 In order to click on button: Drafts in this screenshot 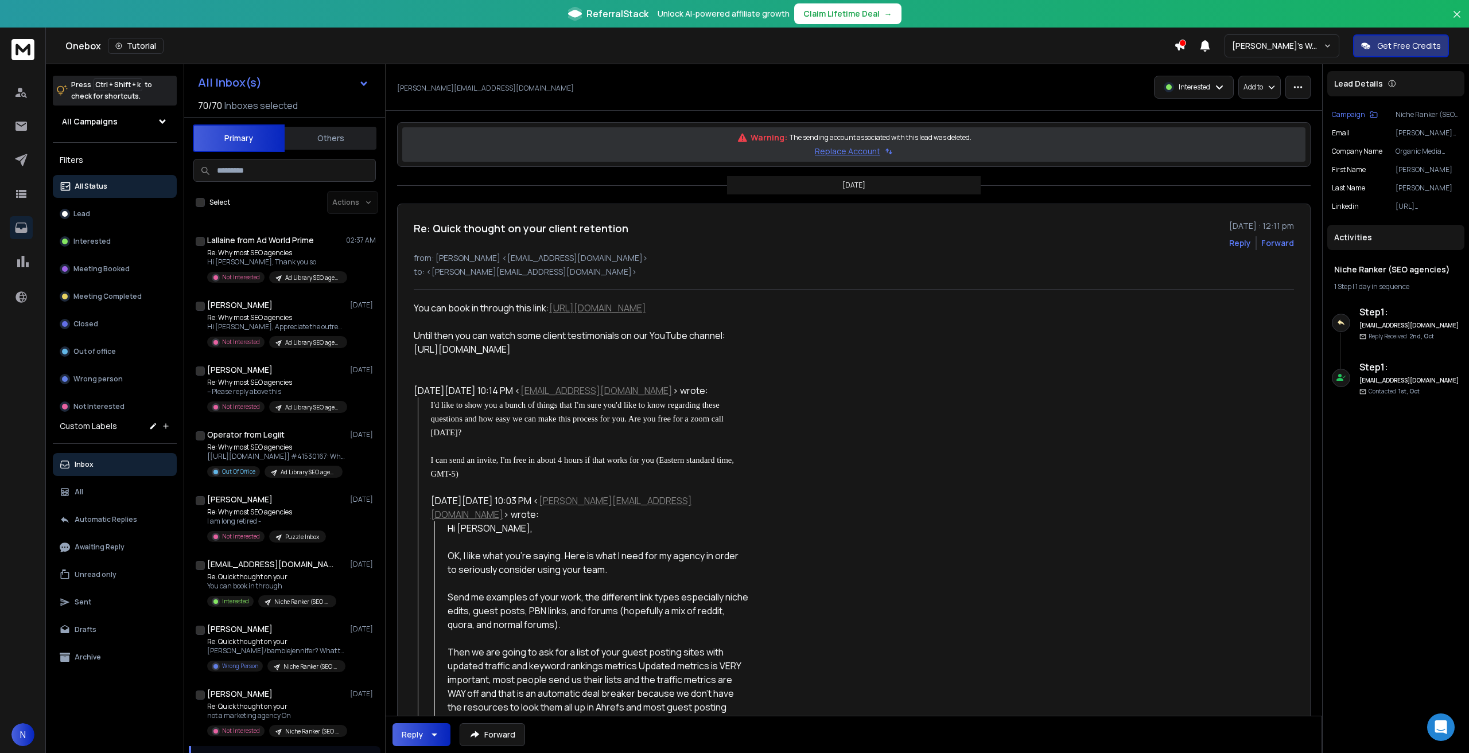, I will do `click(115, 630)`.